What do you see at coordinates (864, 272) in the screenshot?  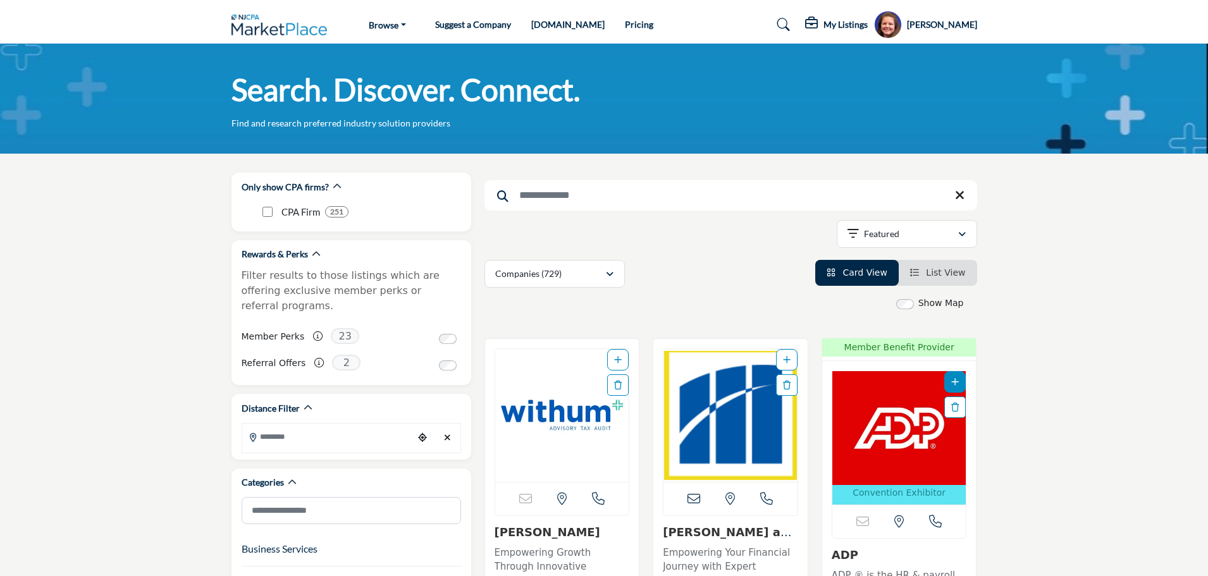 I see `span: Card View` at bounding box center [864, 272].